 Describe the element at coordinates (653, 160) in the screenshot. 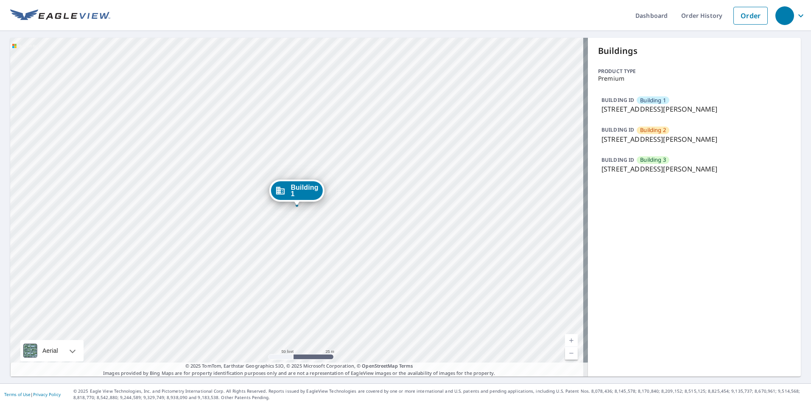

I see `span: Building 3` at that location.